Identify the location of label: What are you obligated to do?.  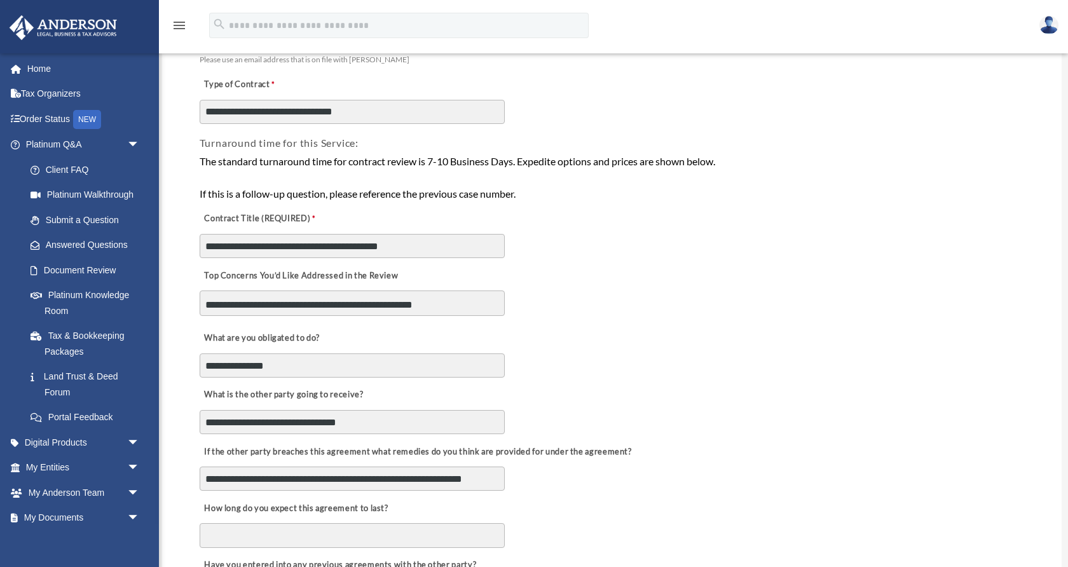
(263, 339).